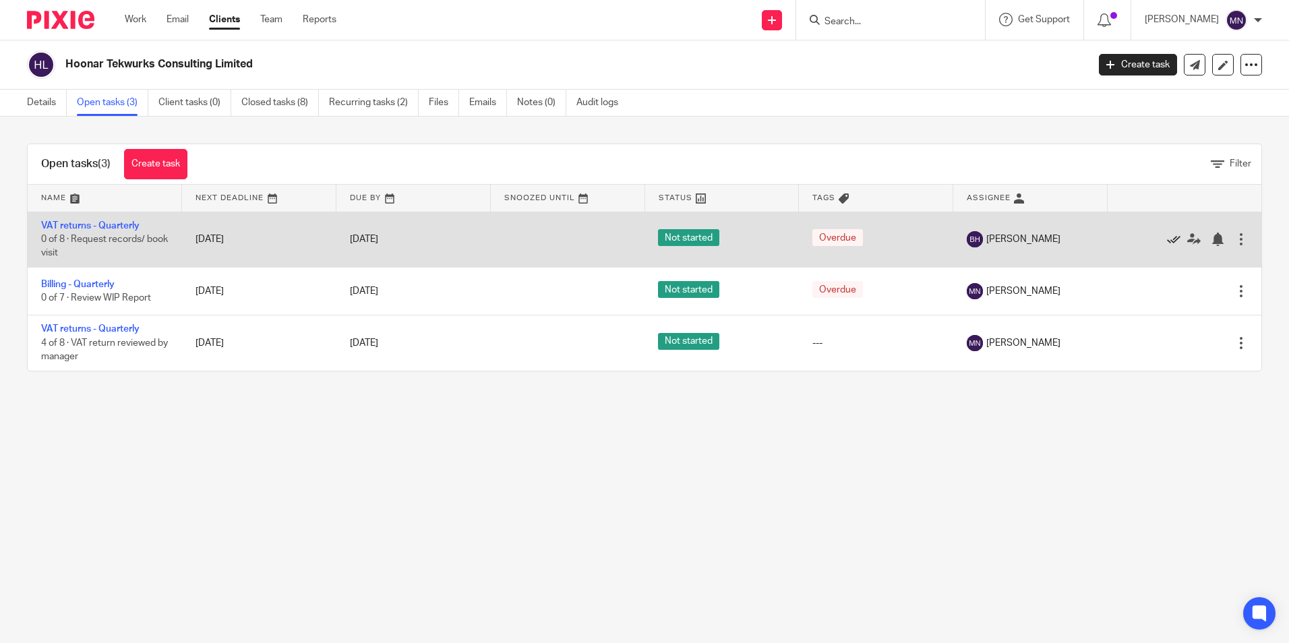  Describe the element at coordinates (113, 102) in the screenshot. I see `a: Open tasks (3)` at that location.